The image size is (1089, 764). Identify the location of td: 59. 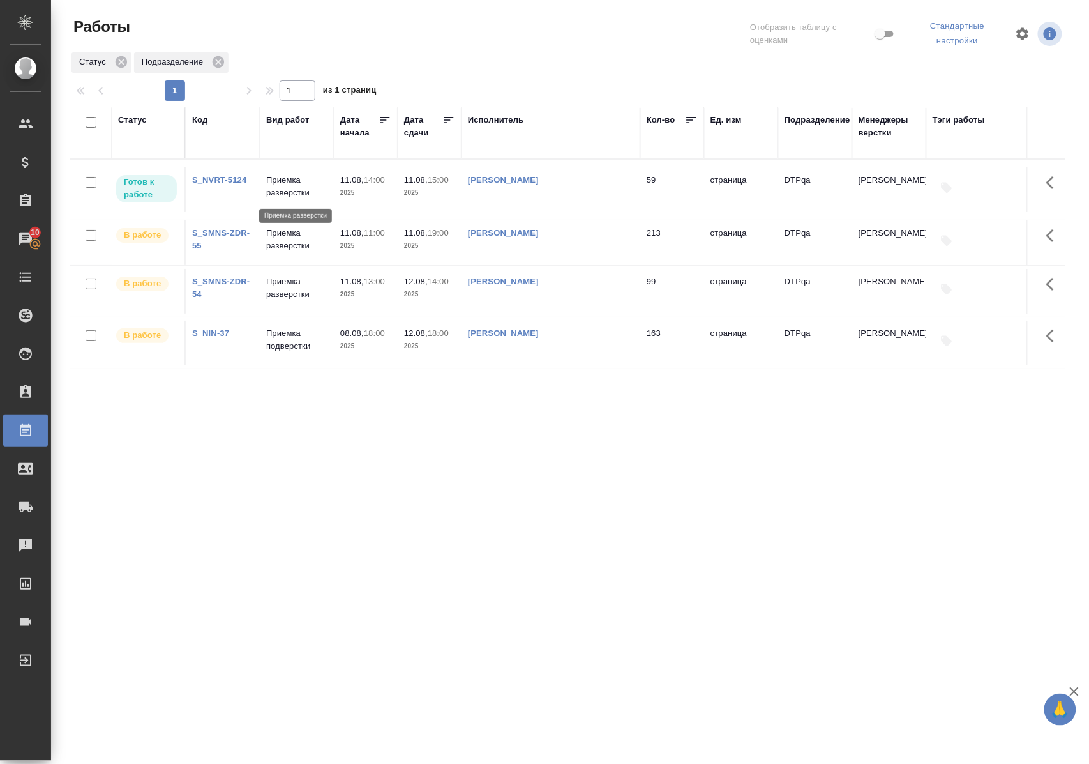
(672, 190).